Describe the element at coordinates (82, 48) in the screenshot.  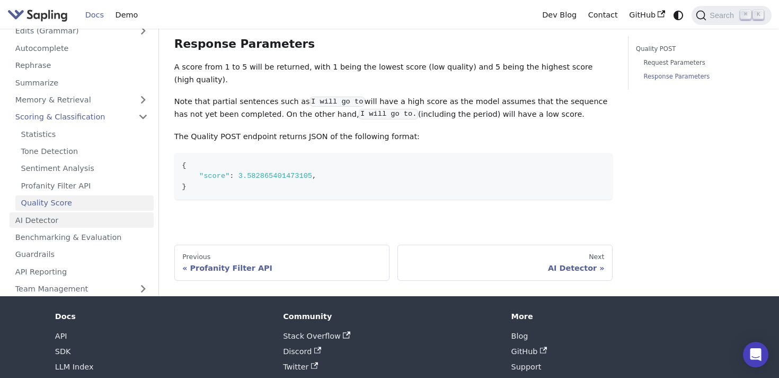
I see `a: Autocomplete` at that location.